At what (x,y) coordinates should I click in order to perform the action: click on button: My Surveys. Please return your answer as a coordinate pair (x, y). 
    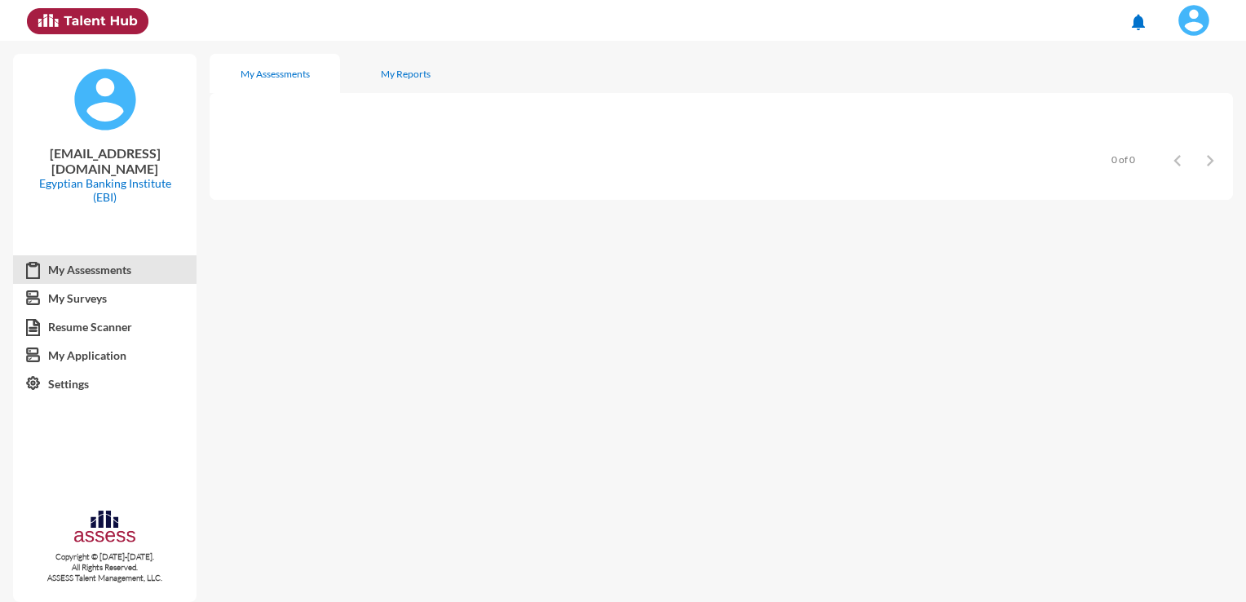
    Looking at the image, I should click on (104, 298).